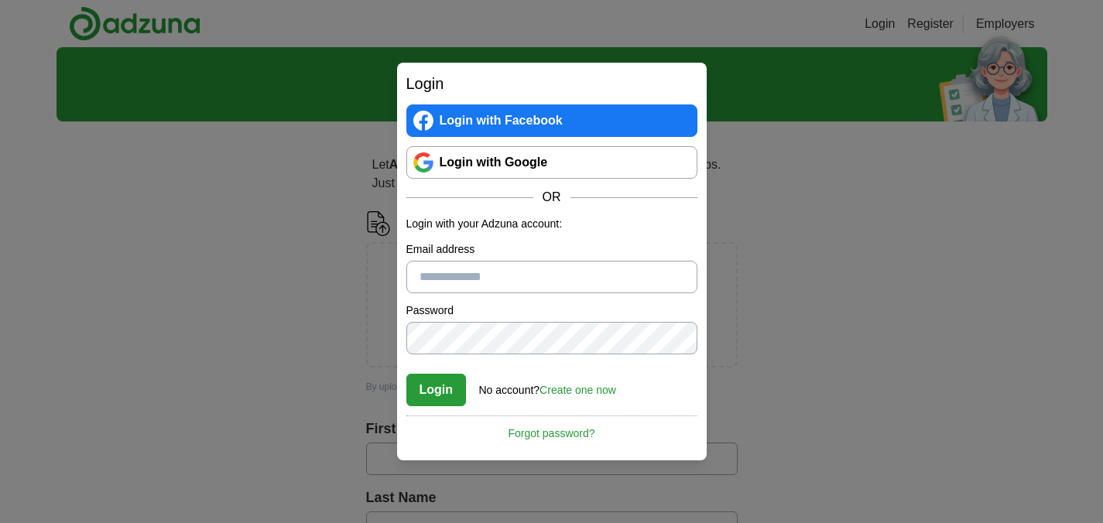 The image size is (1103, 523). Describe the element at coordinates (577, 390) in the screenshot. I see `a: Create one now` at that location.